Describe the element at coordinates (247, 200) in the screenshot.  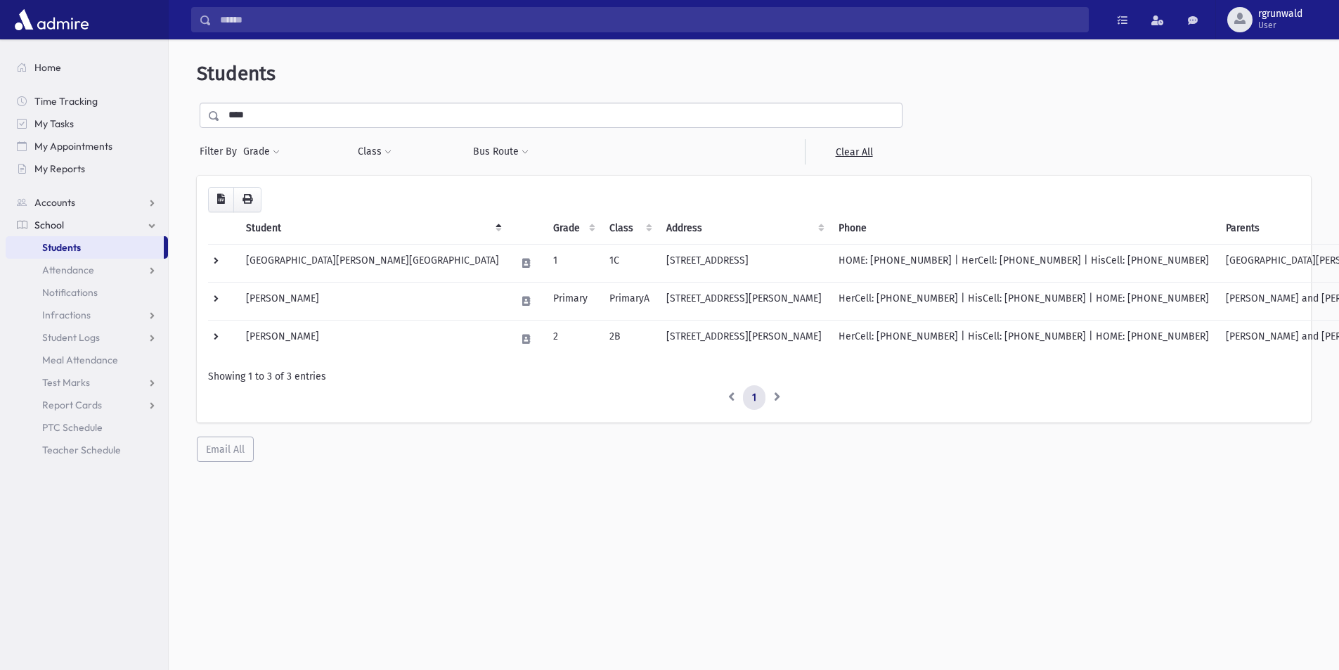
I see `button: Print` at that location.